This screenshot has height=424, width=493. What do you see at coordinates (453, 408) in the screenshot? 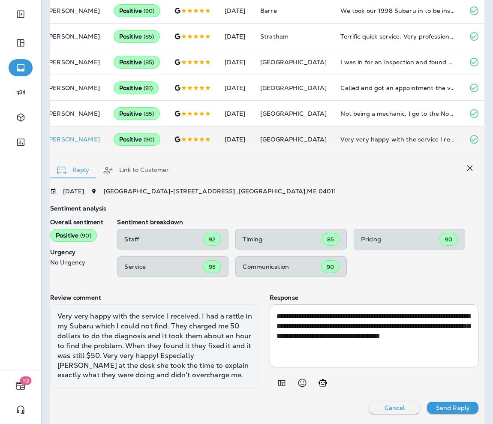
I see `button: Send Reply` at bounding box center [453, 408].